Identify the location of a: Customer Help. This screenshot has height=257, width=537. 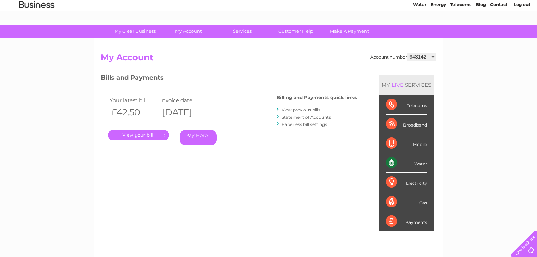
(295, 31).